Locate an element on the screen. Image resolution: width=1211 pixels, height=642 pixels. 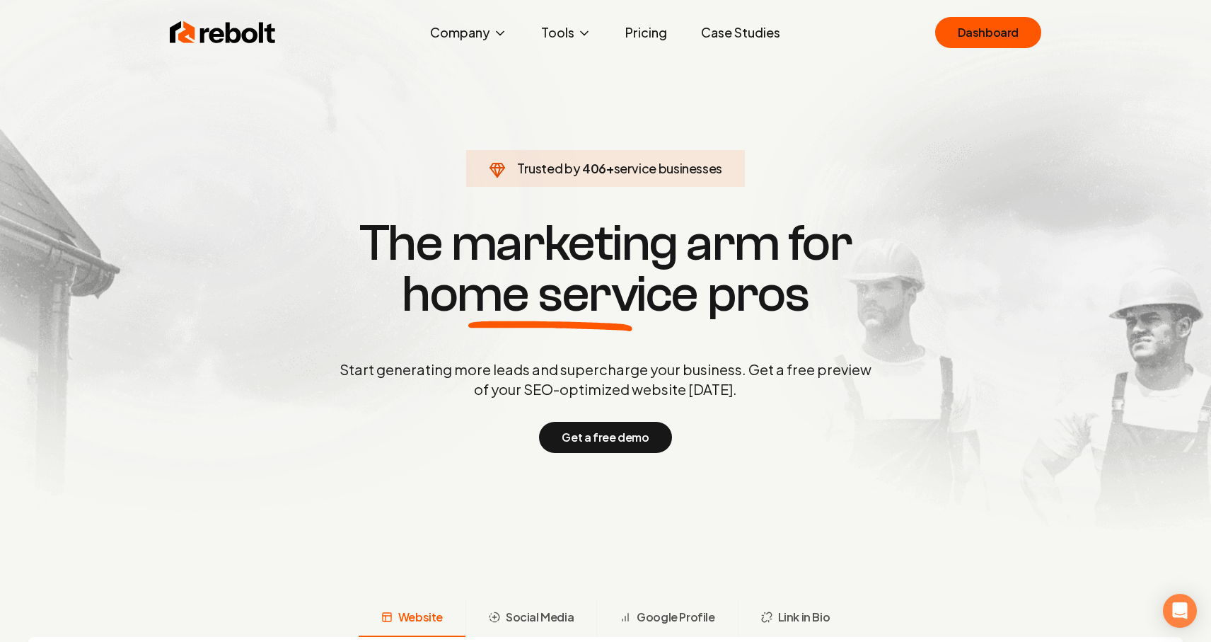
h1: The marketing arm for pros is located at coordinates (606, 269).